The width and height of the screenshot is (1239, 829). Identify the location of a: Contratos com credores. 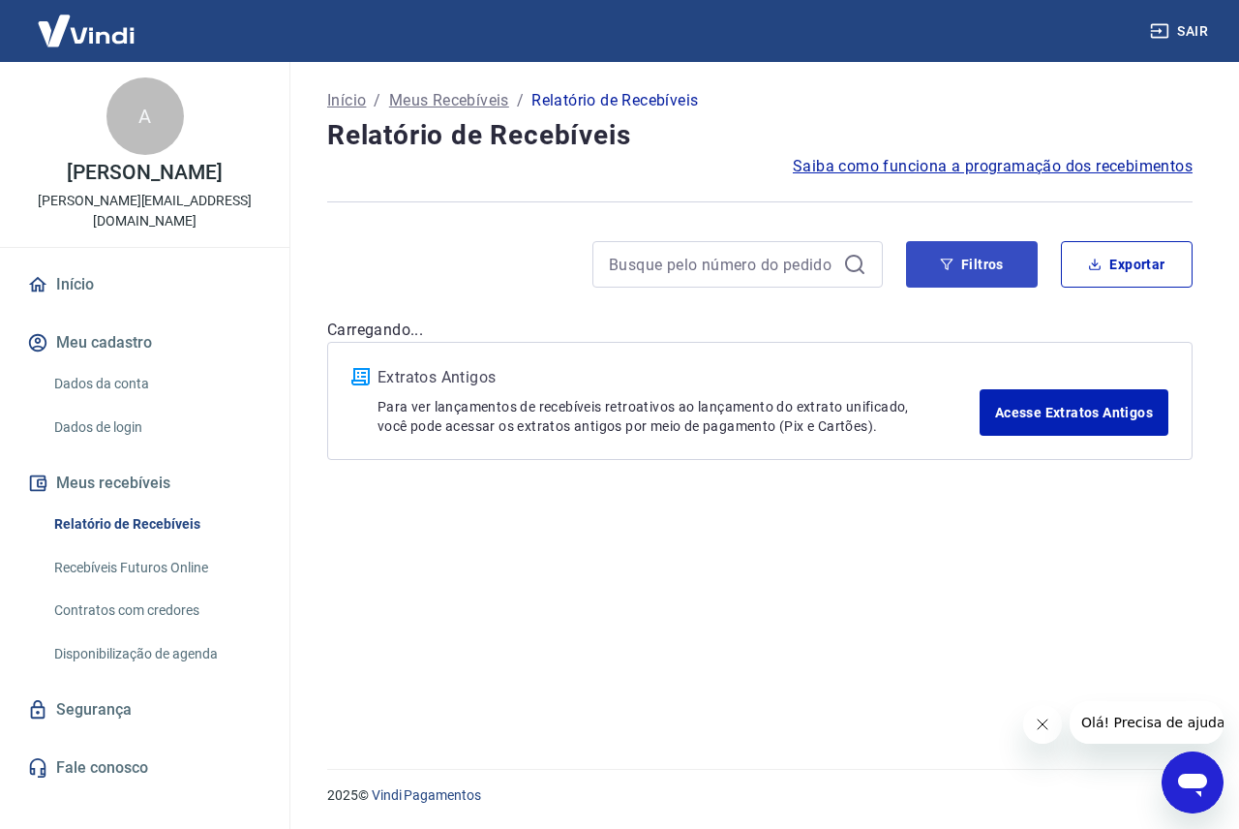
(156, 610).